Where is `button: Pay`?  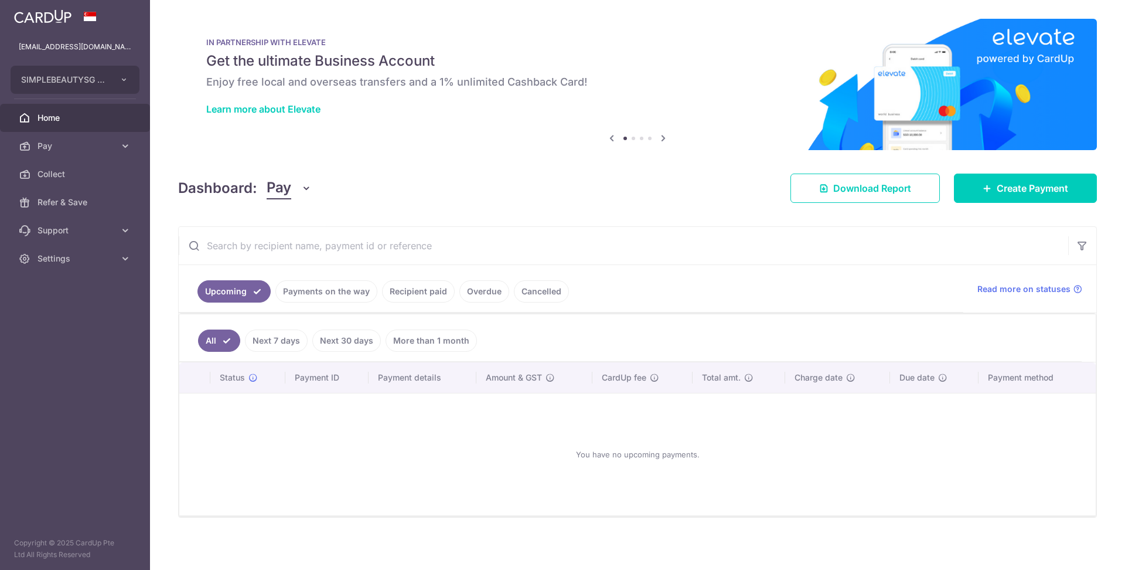
button: Pay is located at coordinates (289, 188).